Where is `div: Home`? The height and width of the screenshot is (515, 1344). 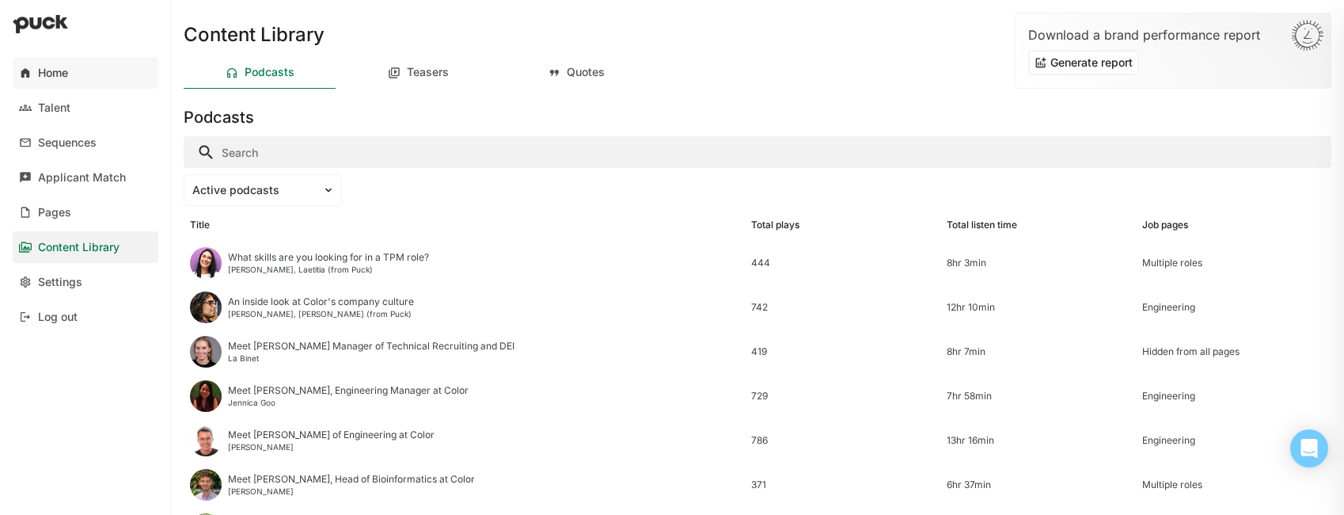 div: Home is located at coordinates (53, 73).